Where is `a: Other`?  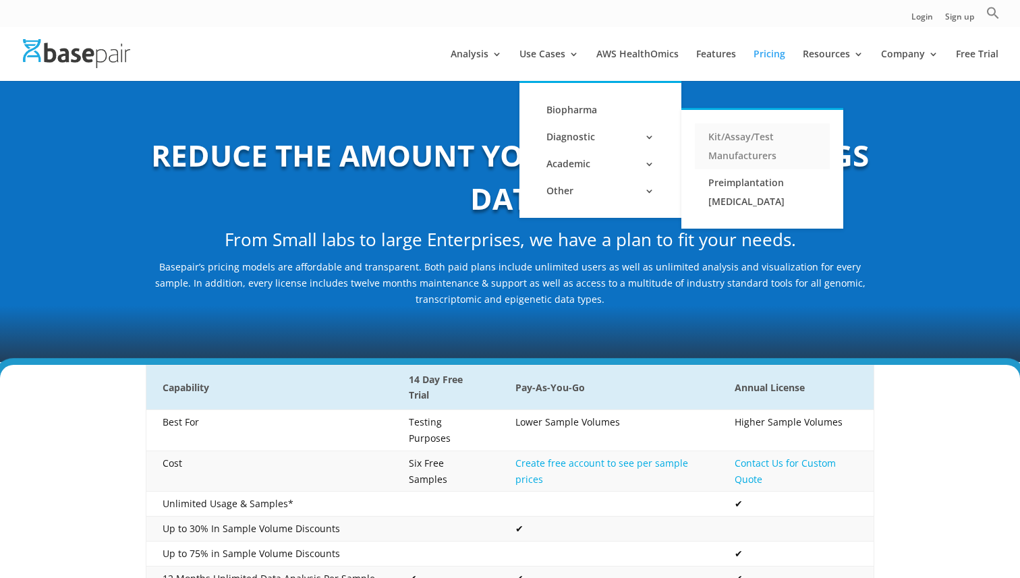 a: Other is located at coordinates (601, 191).